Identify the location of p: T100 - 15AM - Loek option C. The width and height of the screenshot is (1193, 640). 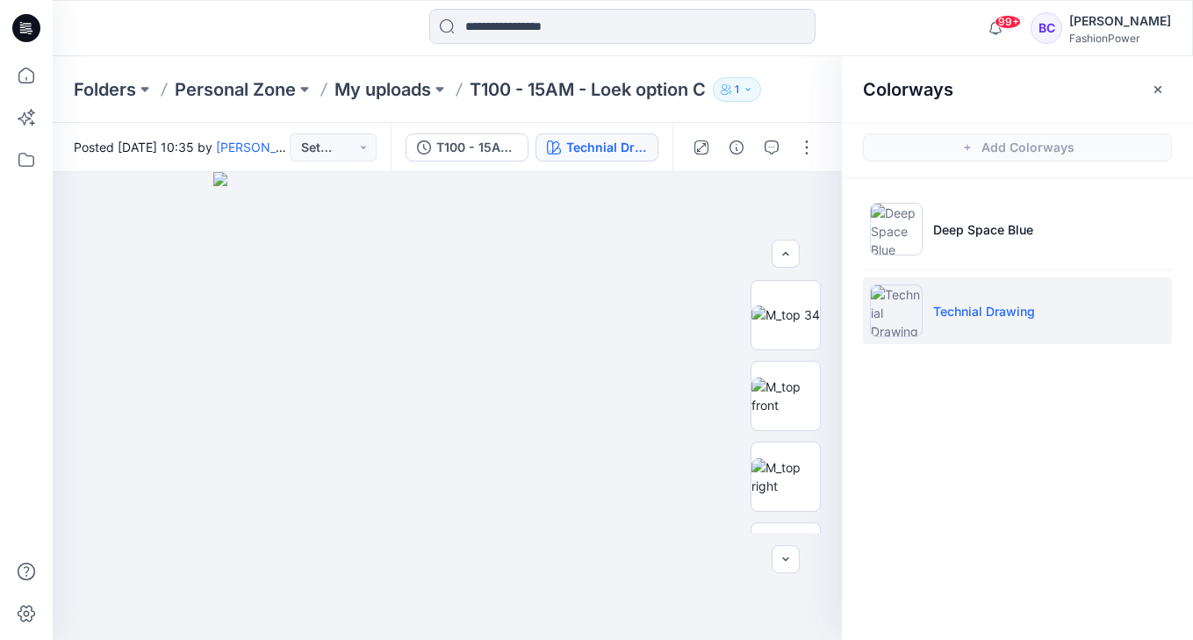
(587, 90).